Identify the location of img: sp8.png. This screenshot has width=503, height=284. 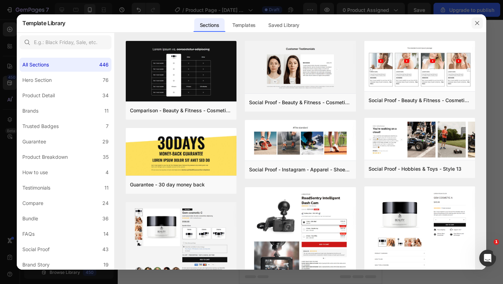
(420, 67).